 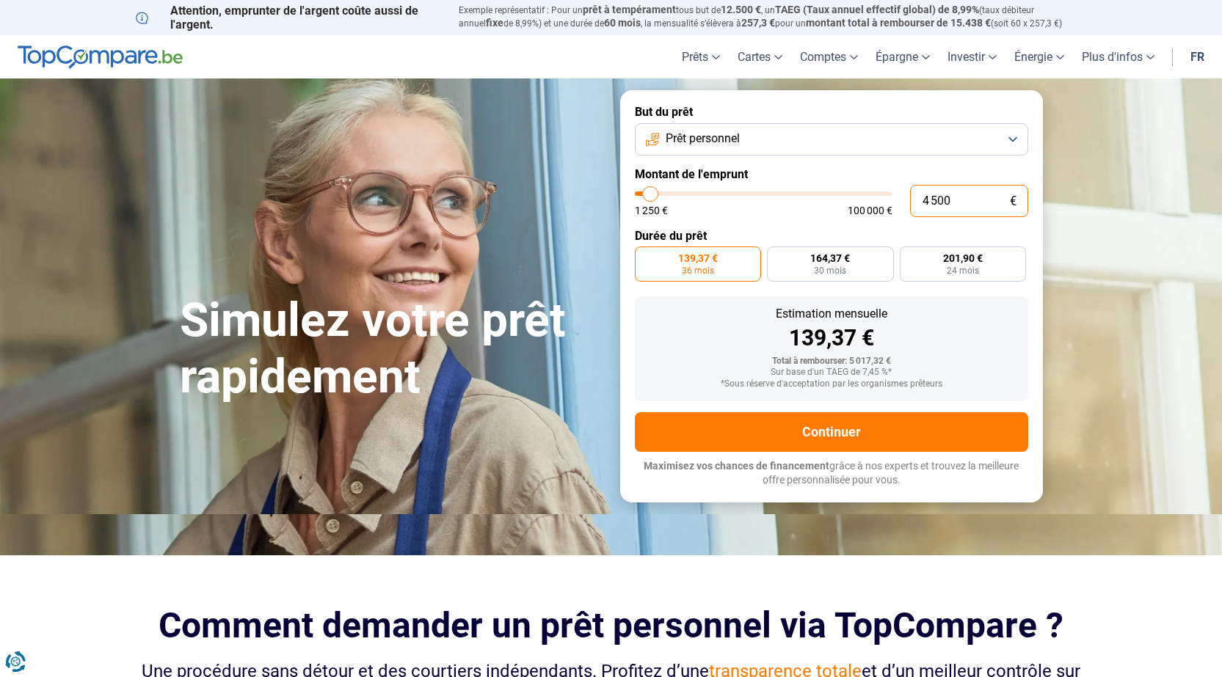 I want to click on a: Comptes, so click(x=829, y=57).